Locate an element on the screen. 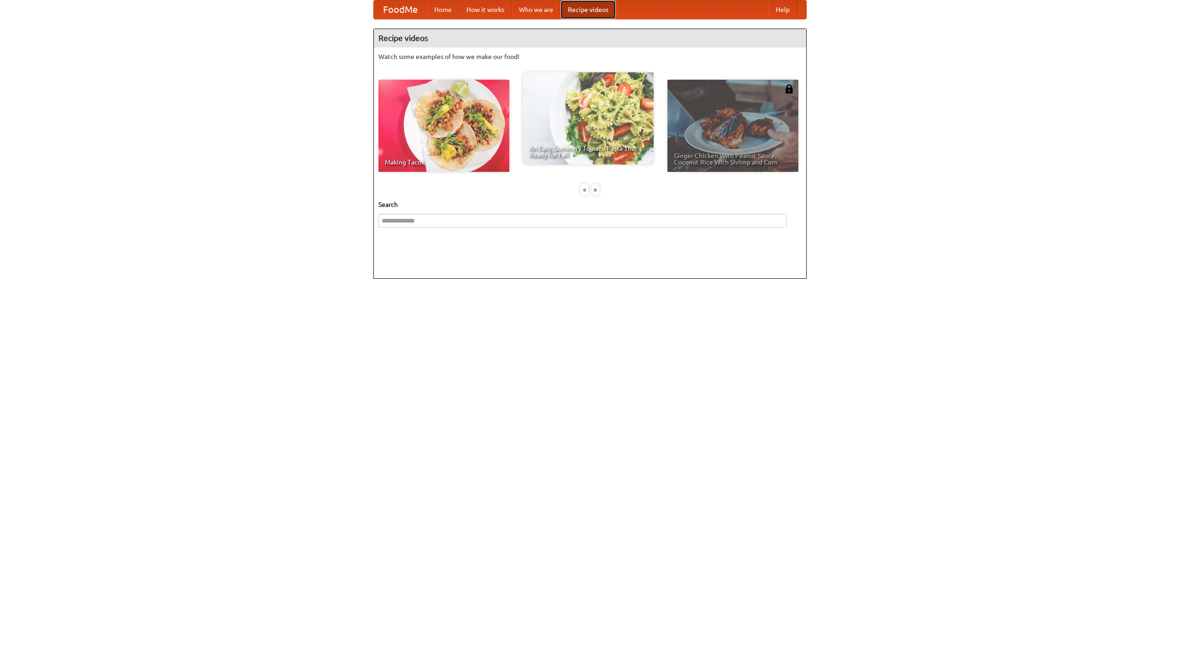 The image size is (1180, 652). a: Making Tacos is located at coordinates (444, 126).